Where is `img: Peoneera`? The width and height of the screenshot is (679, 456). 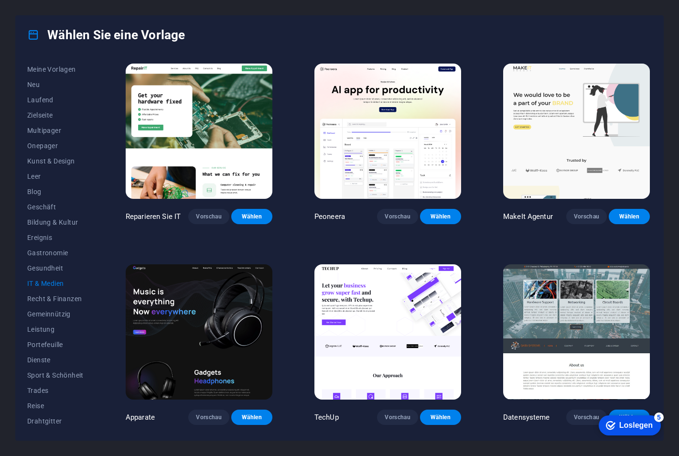 img: Peoneera is located at coordinates (387, 131).